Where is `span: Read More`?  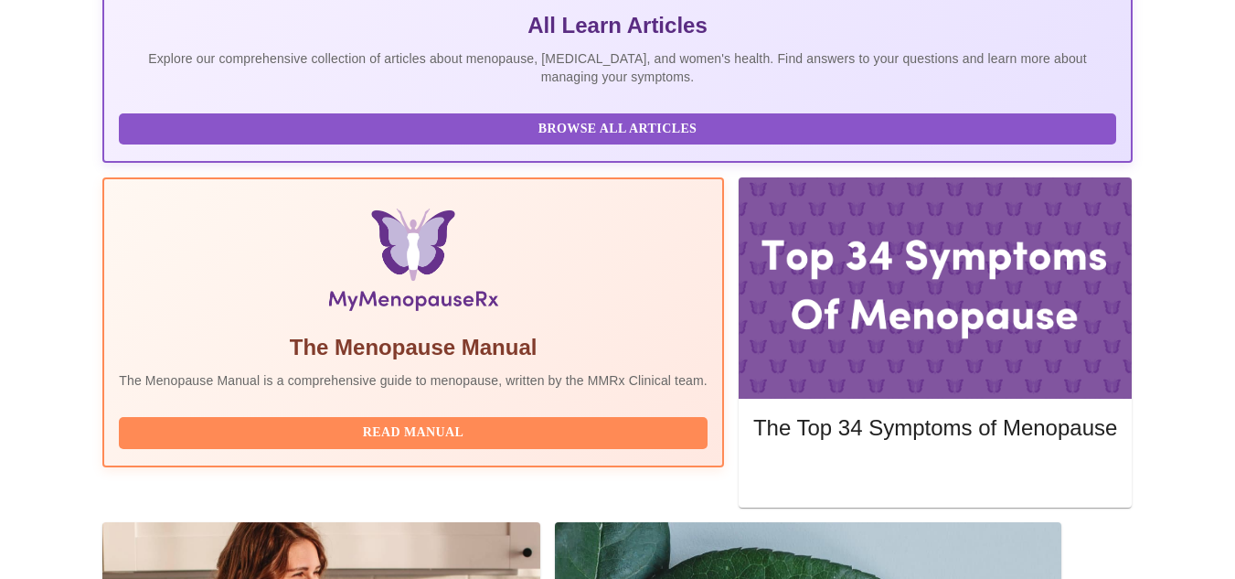
span: Read More is located at coordinates (935, 475).